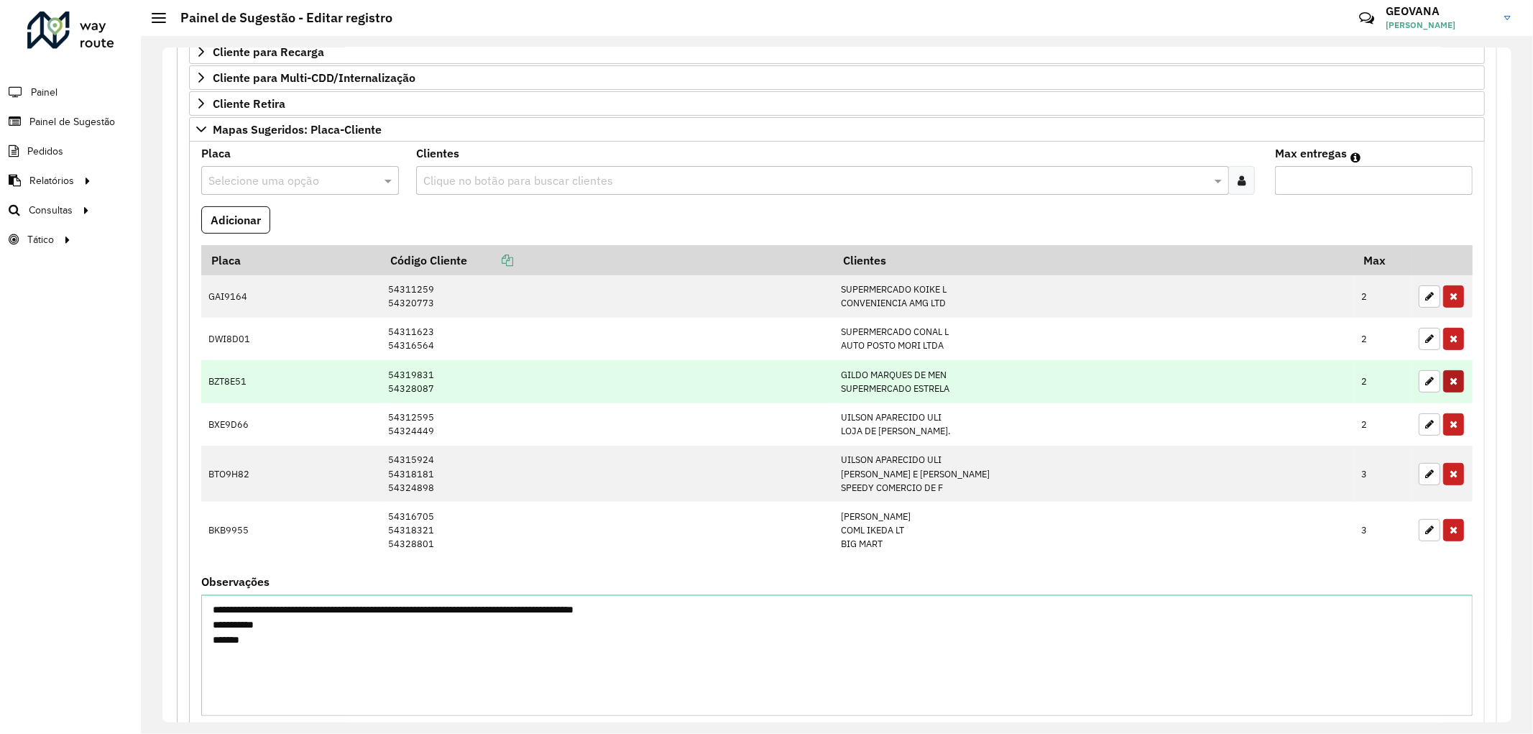 Image resolution: width=1533 pixels, height=734 pixels. Describe the element at coordinates (607, 381) in the screenshot. I see `td: 54319831 54328087` at that location.